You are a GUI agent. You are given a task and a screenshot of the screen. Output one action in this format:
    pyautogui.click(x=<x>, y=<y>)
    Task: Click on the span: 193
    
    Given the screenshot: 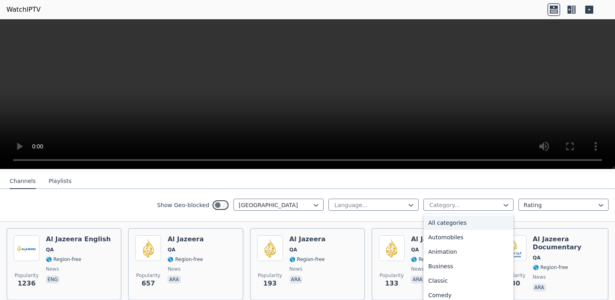 What is the action you would take?
    pyautogui.click(x=270, y=284)
    